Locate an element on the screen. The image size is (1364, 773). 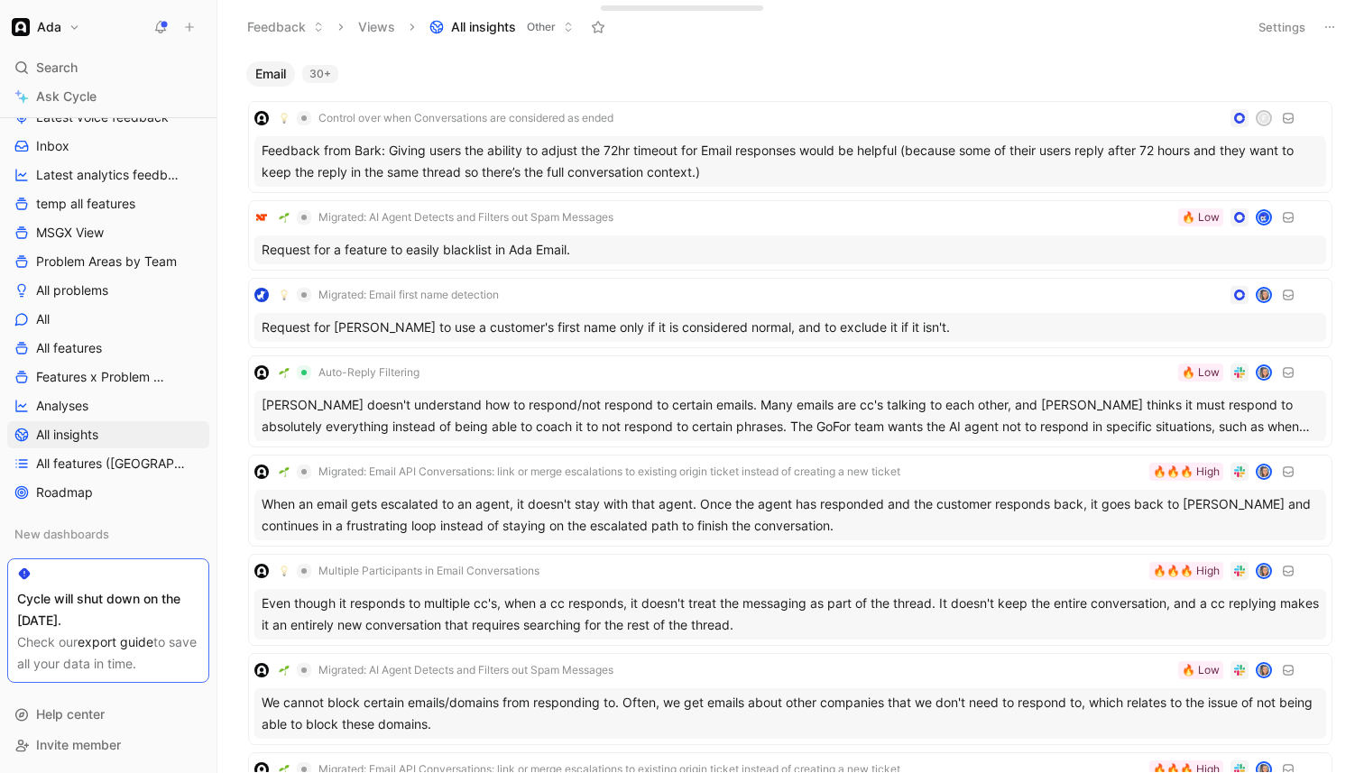
a: Analyses is located at coordinates (108, 406).